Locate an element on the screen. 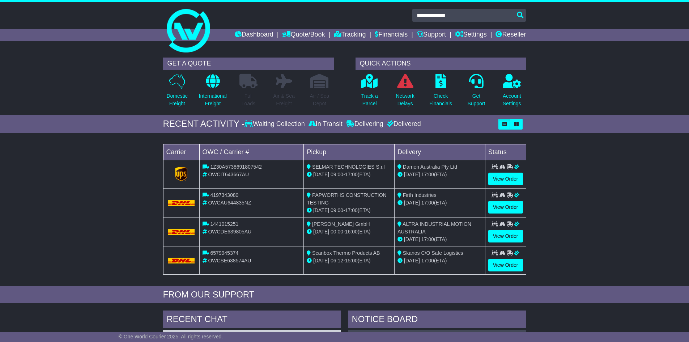  a: AccountSettings is located at coordinates (512, 92).